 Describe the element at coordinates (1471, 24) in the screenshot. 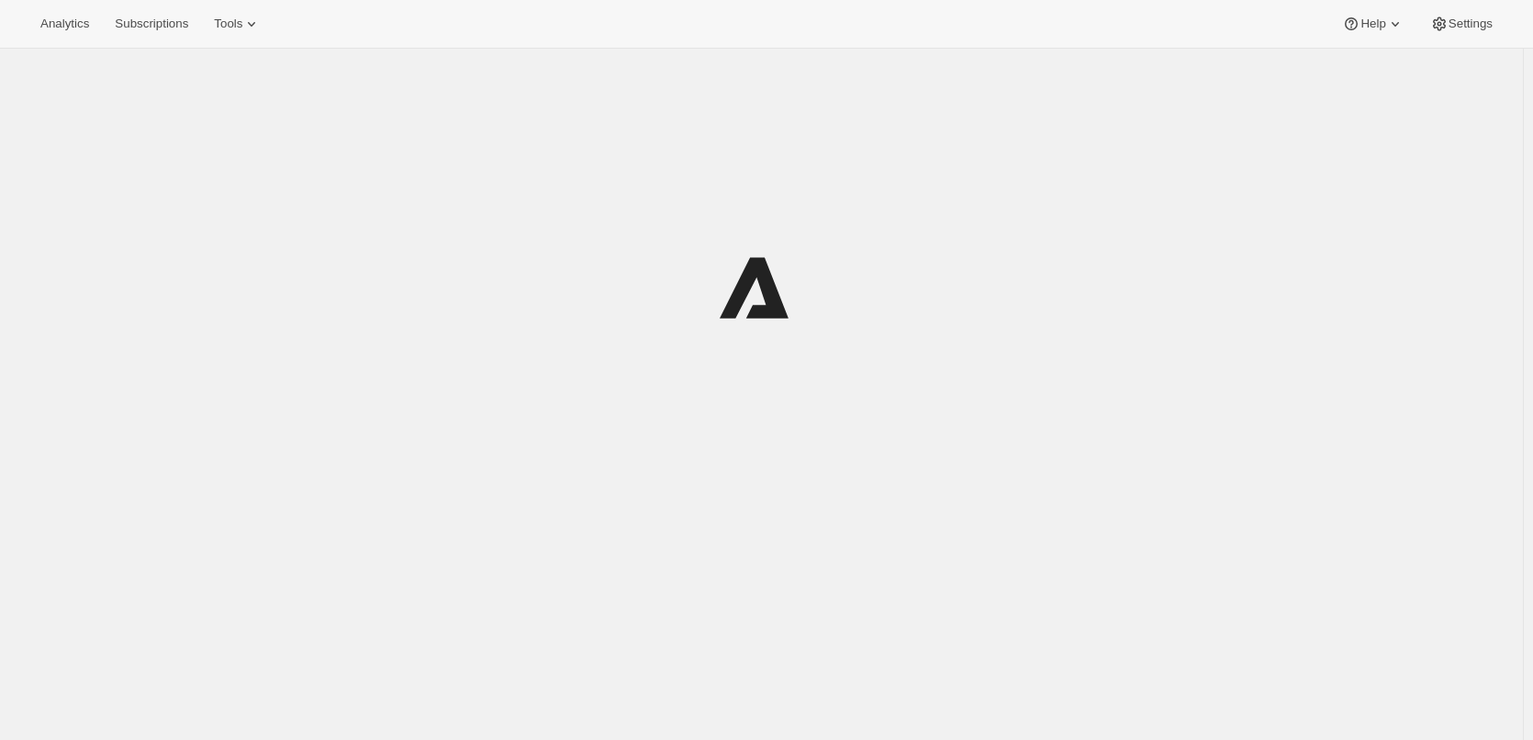

I see `span: Settings` at that location.